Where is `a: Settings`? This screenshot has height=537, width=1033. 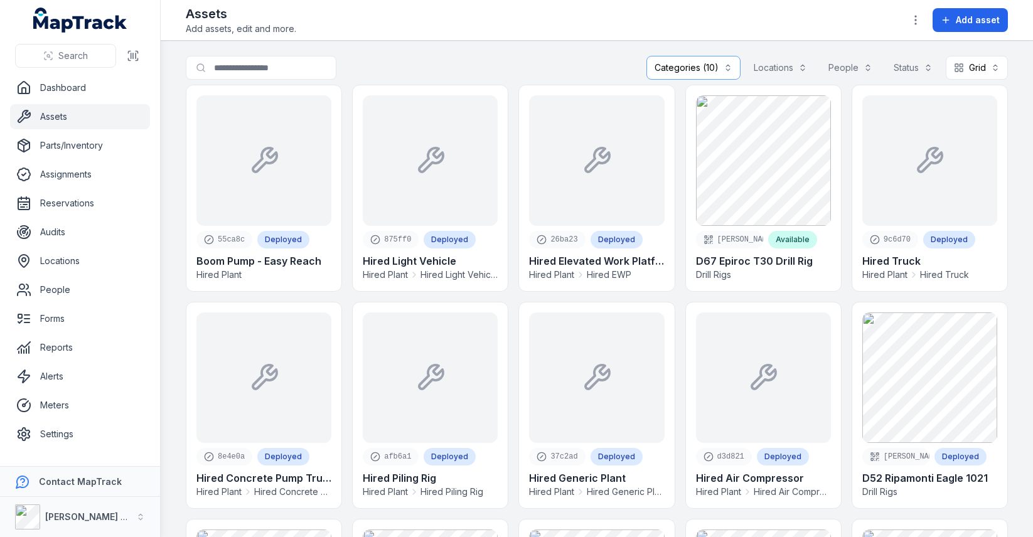
a: Settings is located at coordinates (80, 434).